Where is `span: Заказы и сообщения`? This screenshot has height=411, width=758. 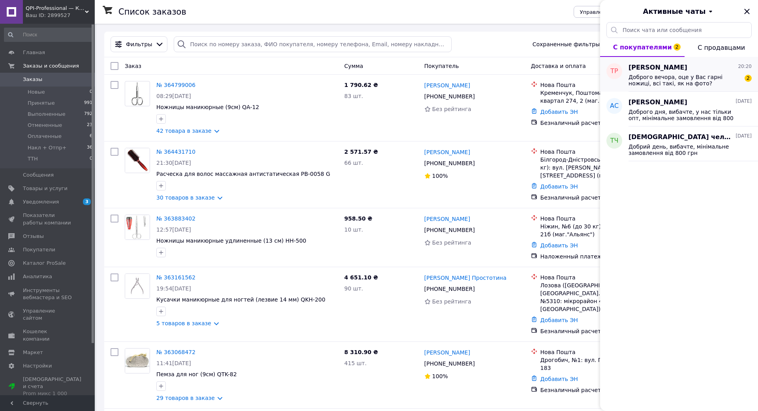 span: Заказы и сообщения is located at coordinates (51, 66).